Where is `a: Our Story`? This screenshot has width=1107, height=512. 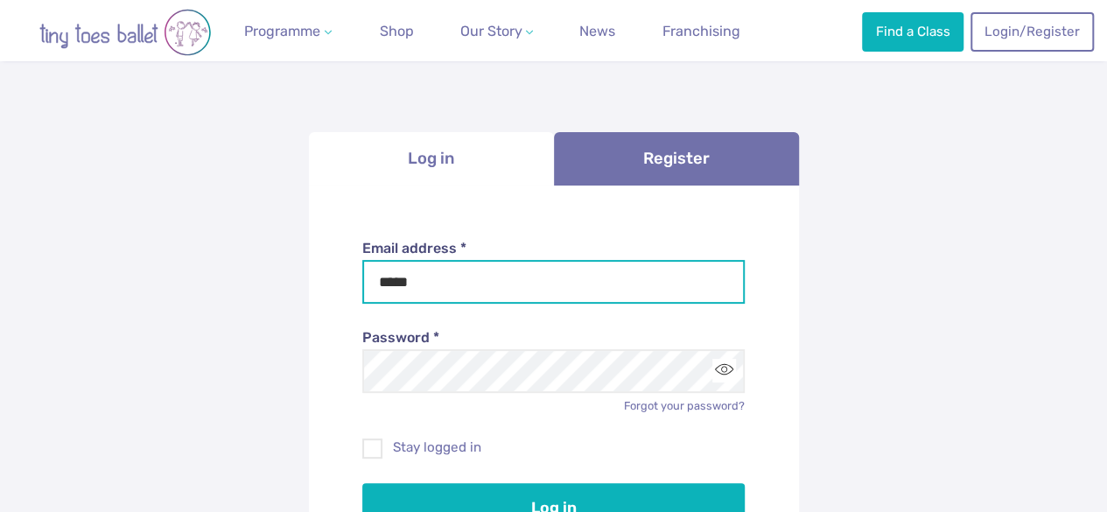 a: Our Story is located at coordinates (496, 32).